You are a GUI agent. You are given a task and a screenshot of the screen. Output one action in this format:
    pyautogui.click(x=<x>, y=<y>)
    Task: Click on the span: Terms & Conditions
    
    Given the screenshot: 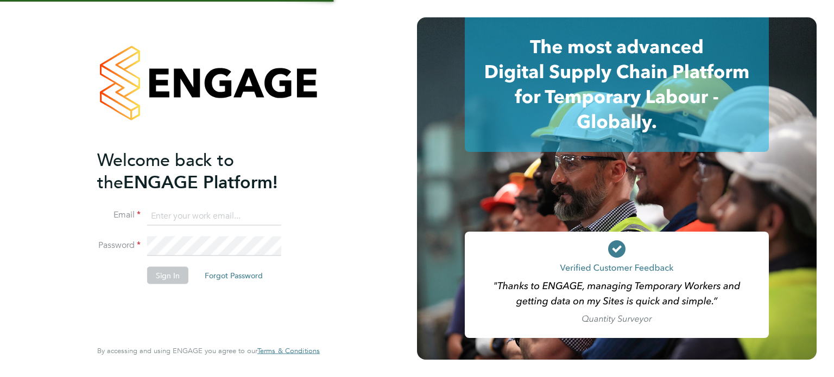 What is the action you would take?
    pyautogui.click(x=288, y=351)
    